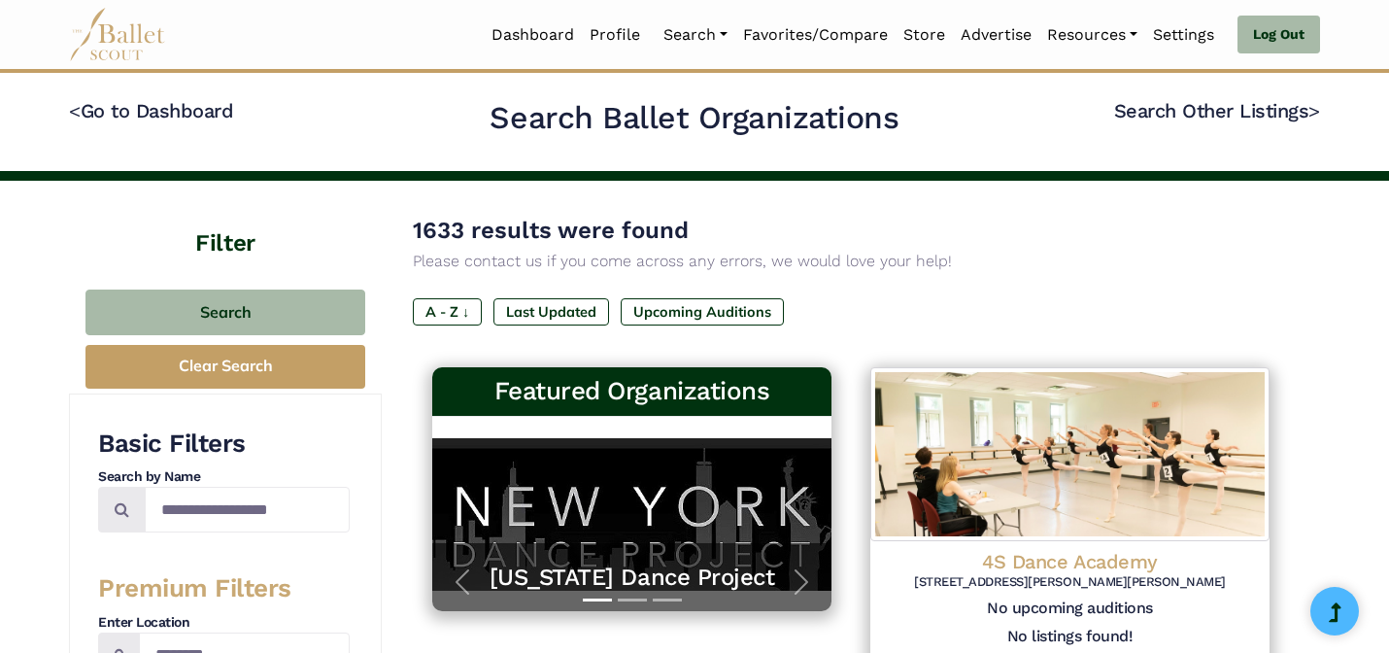 The height and width of the screenshot is (653, 1389). Describe the element at coordinates (551, 230) in the screenshot. I see `span: 1633 results were found` at that location.